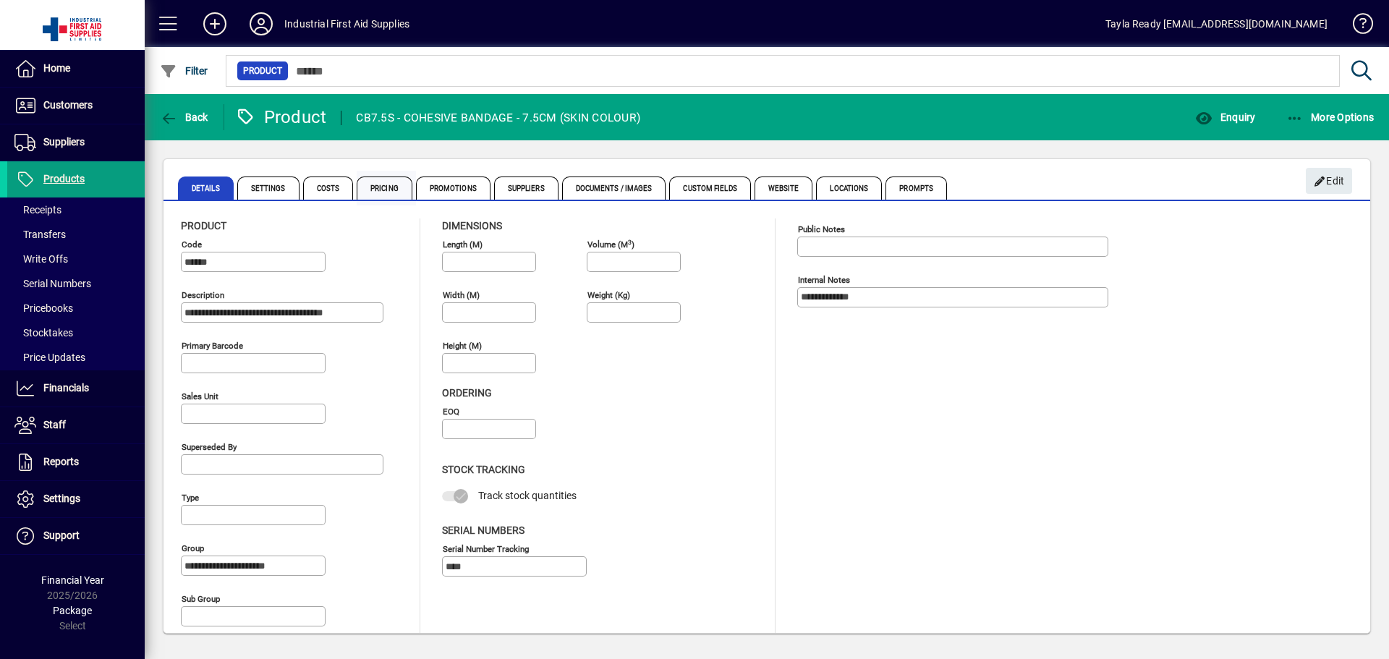 This screenshot has width=1389, height=659. What do you see at coordinates (205, 188) in the screenshot?
I see `span: Details` at bounding box center [205, 188].